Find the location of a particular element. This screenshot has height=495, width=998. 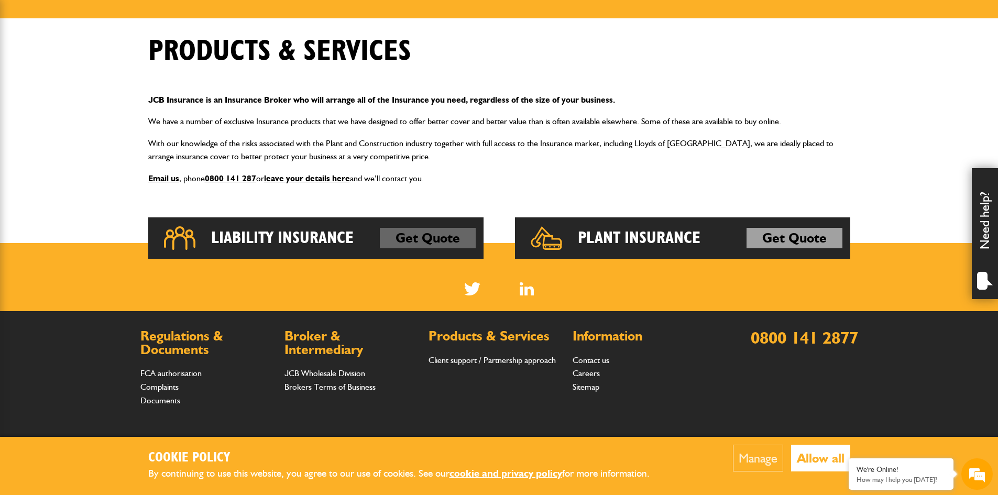

p: With our knowledge of the risks associated with the Plant and Construction industry together with... is located at coordinates (499, 150).